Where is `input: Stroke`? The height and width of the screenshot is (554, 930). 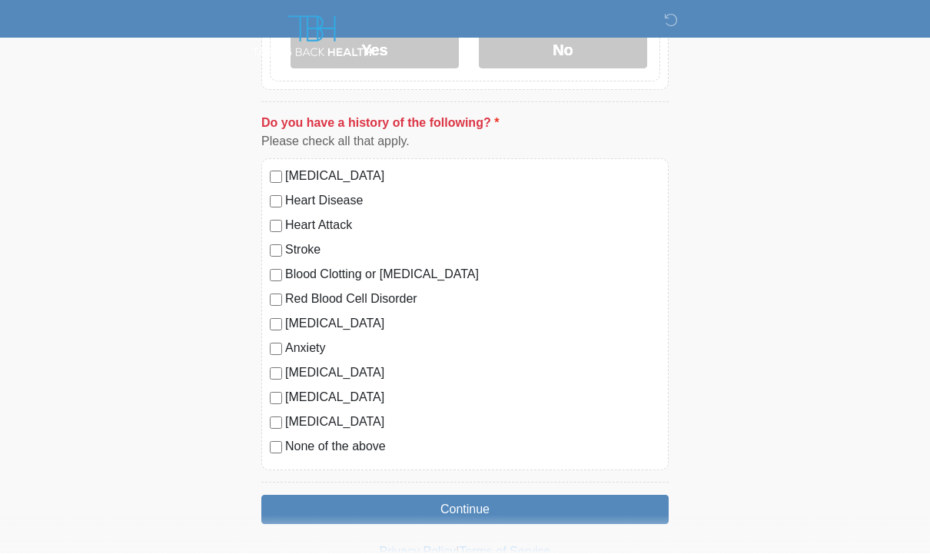
input: Stroke is located at coordinates (276, 251).